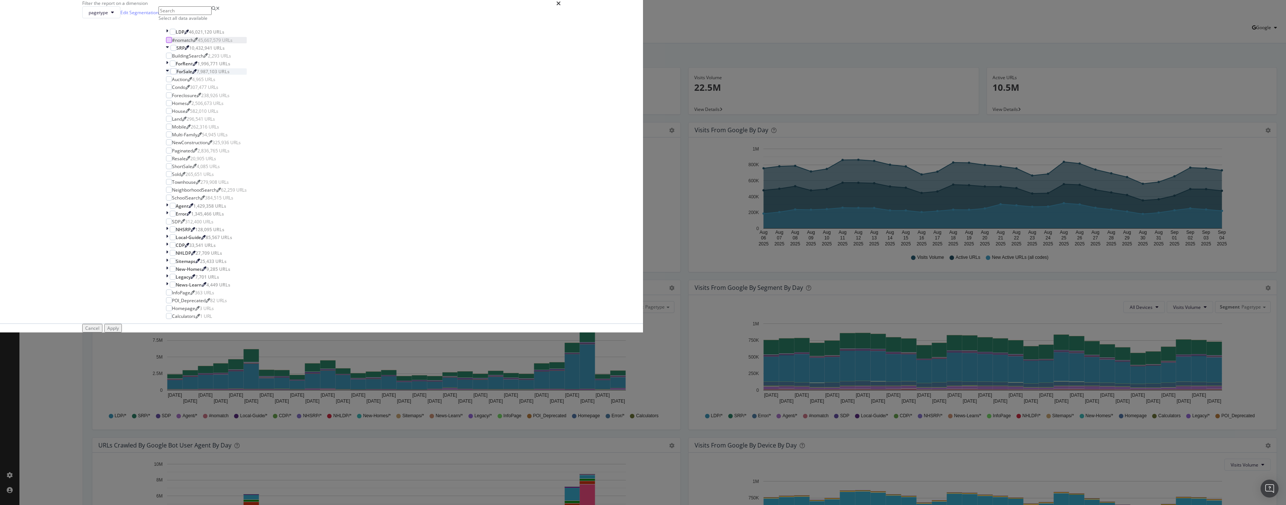  I want to click on div: SRP, so click(181, 48).